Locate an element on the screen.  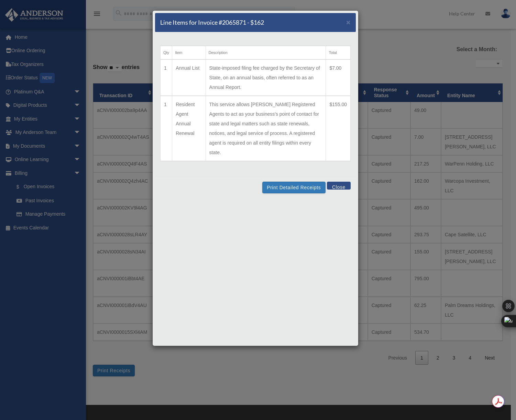
td: State-imposed filing fee charged by the Secretary of State, on an annual basis, often referred to... is located at coordinates (265, 78).